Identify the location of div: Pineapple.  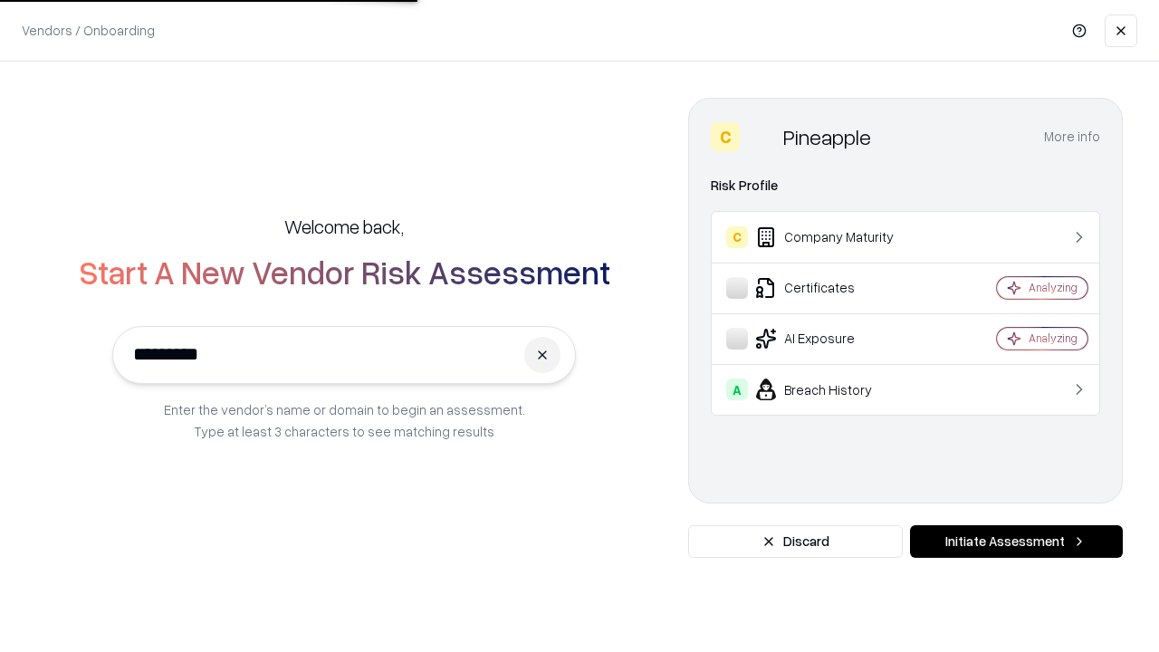
(827, 137).